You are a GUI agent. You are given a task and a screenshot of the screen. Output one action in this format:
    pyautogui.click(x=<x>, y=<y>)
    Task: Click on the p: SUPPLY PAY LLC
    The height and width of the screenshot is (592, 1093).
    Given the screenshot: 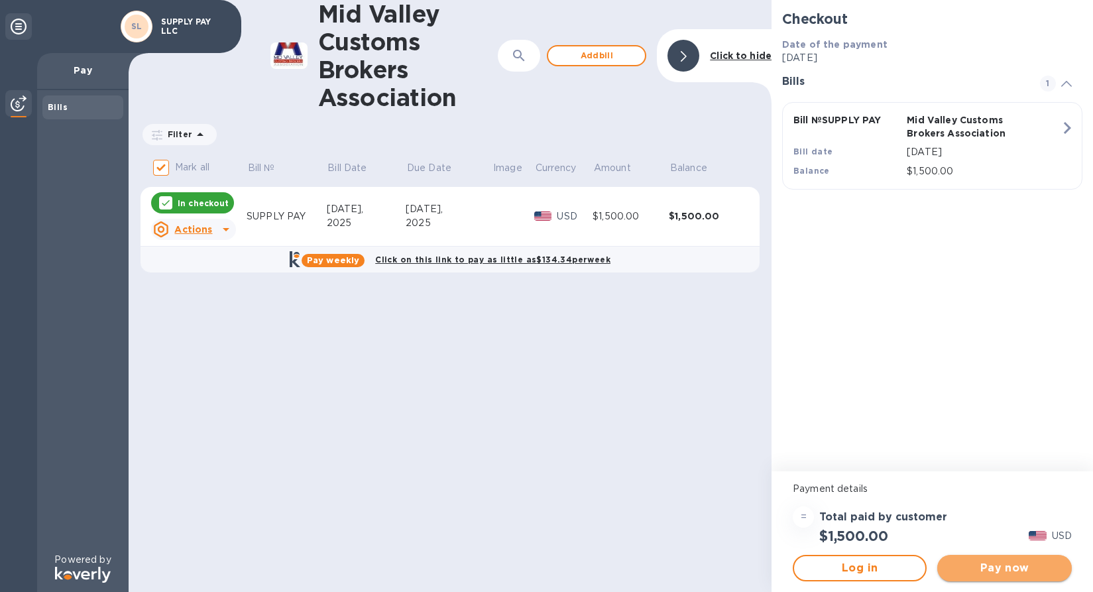 What is the action you would take?
    pyautogui.click(x=194, y=27)
    